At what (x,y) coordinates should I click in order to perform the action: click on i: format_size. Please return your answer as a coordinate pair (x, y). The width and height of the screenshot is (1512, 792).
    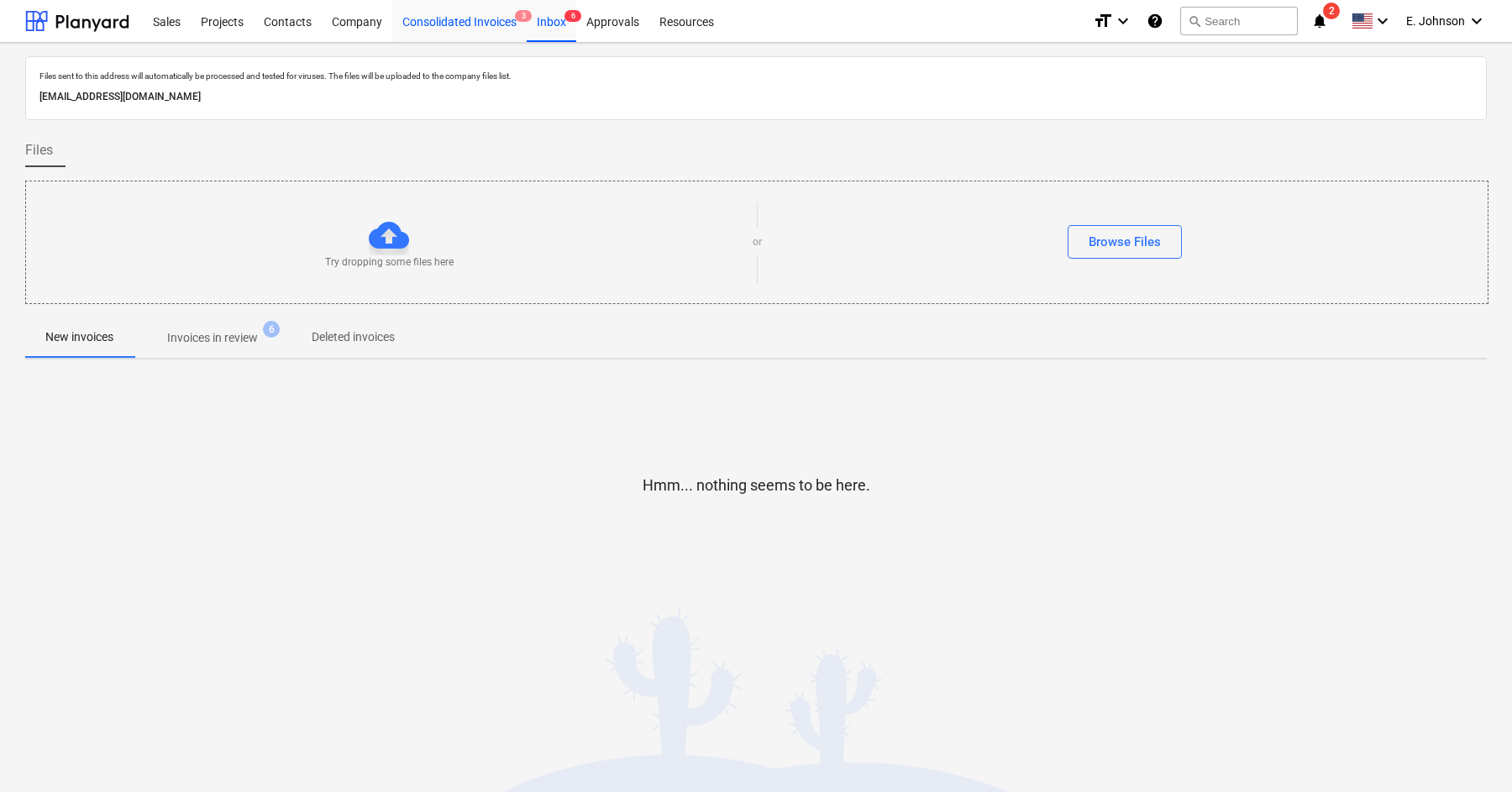
    Looking at the image, I should click on (1104, 21).